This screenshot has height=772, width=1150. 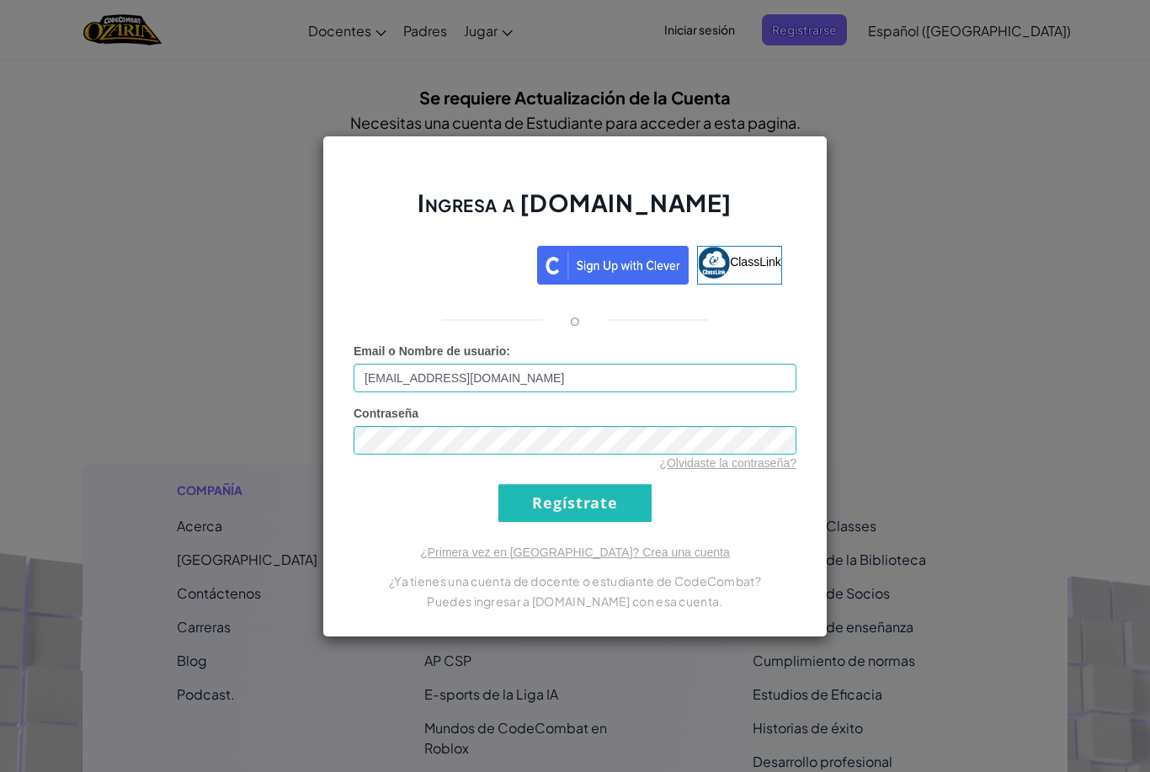 What do you see at coordinates (575, 503) in the screenshot?
I see `input: Regístrate` at bounding box center [575, 503].